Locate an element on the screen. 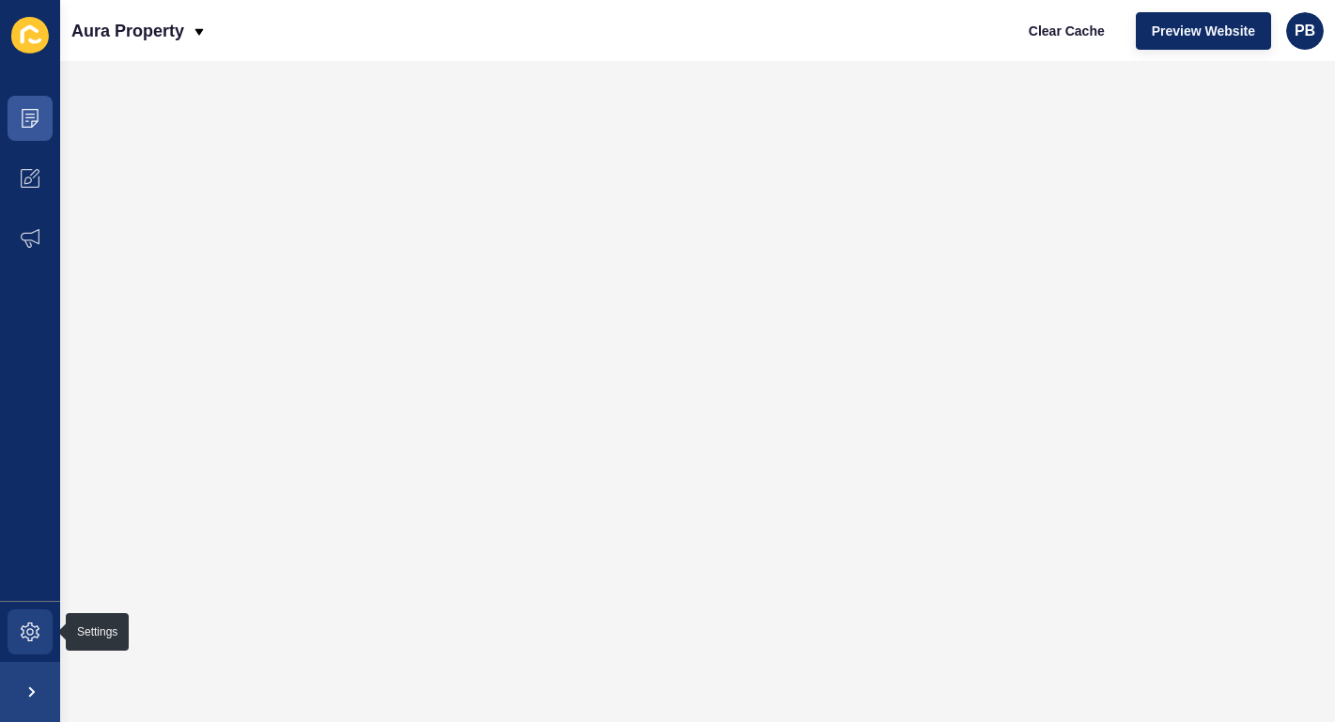  span: PB is located at coordinates (1305, 31).